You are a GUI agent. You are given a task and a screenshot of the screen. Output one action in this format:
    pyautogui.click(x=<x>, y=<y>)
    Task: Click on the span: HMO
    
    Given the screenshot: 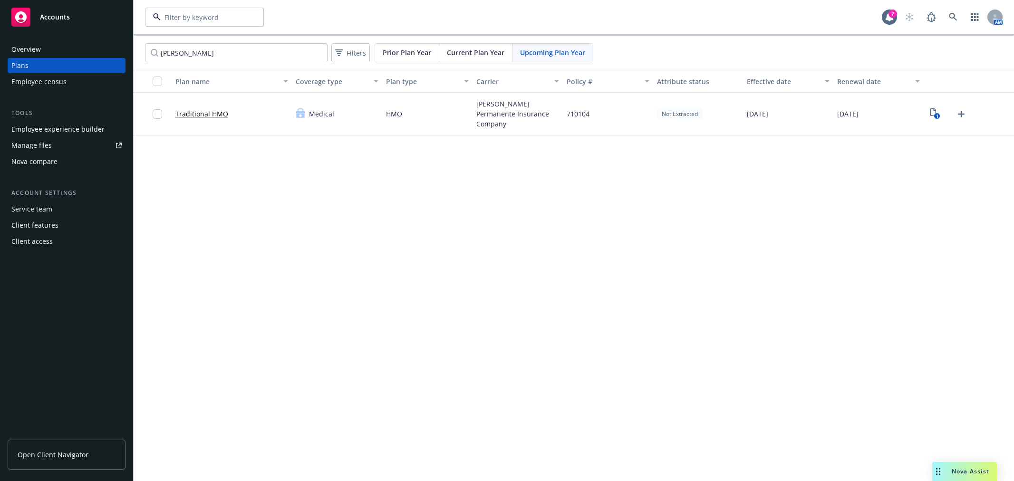 What is the action you would take?
    pyautogui.click(x=394, y=114)
    